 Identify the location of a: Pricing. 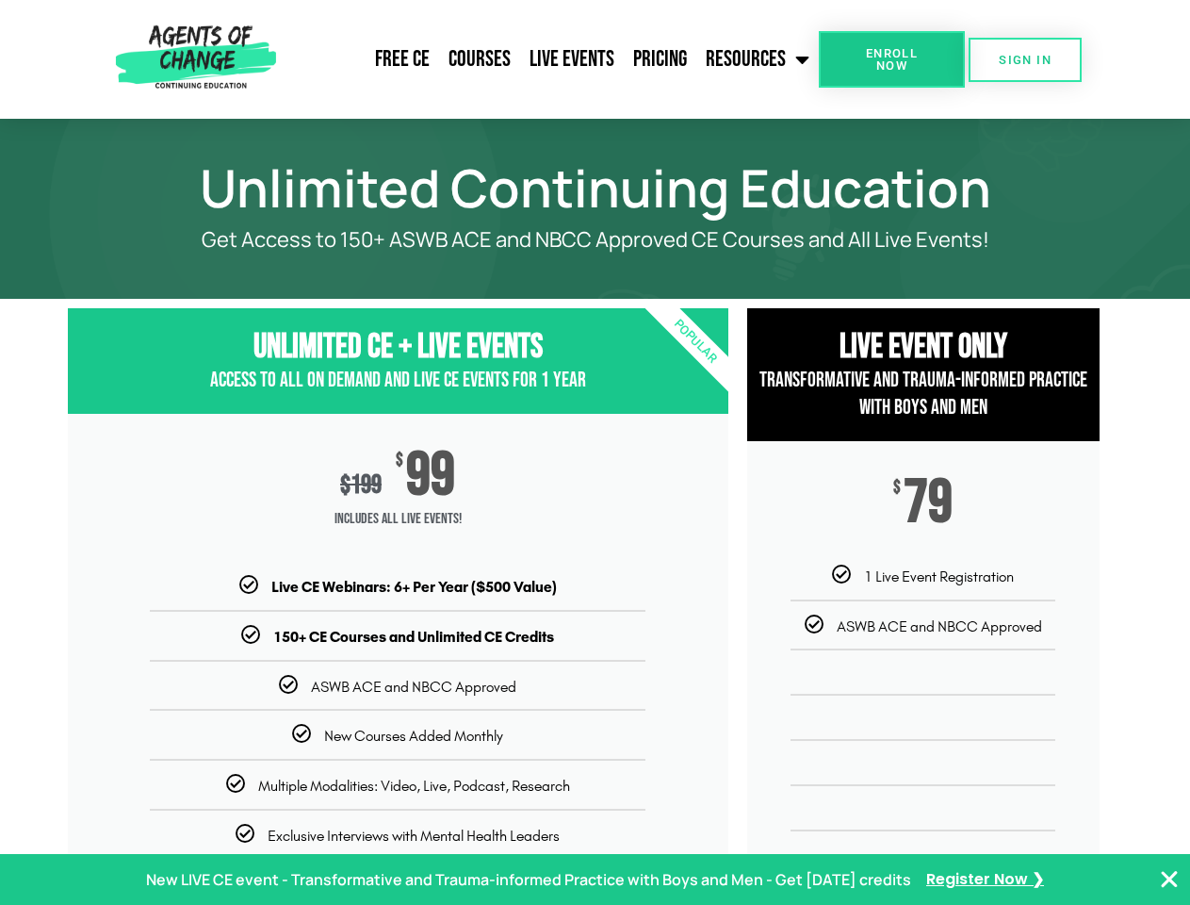
(660, 59).